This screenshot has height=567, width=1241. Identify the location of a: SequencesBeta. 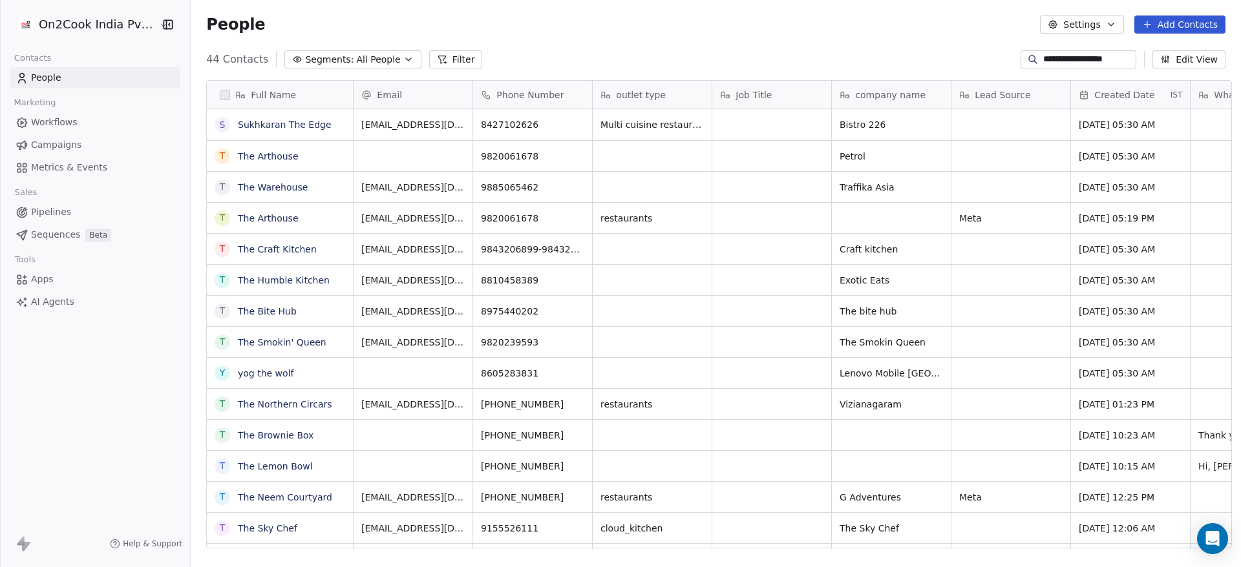
(95, 235).